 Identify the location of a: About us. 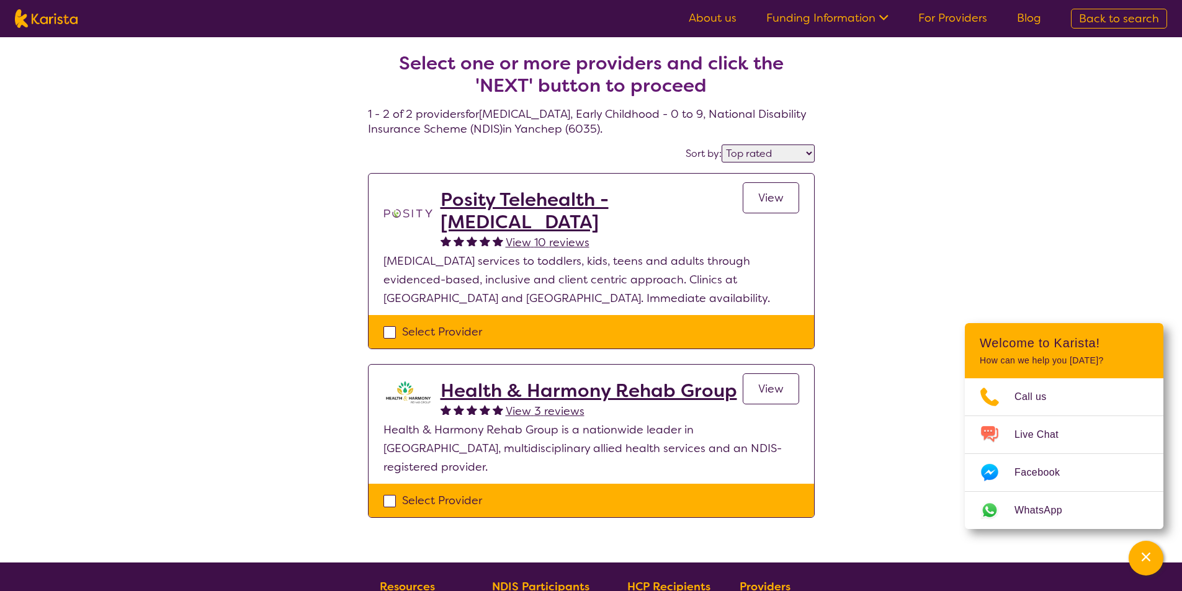
(712, 18).